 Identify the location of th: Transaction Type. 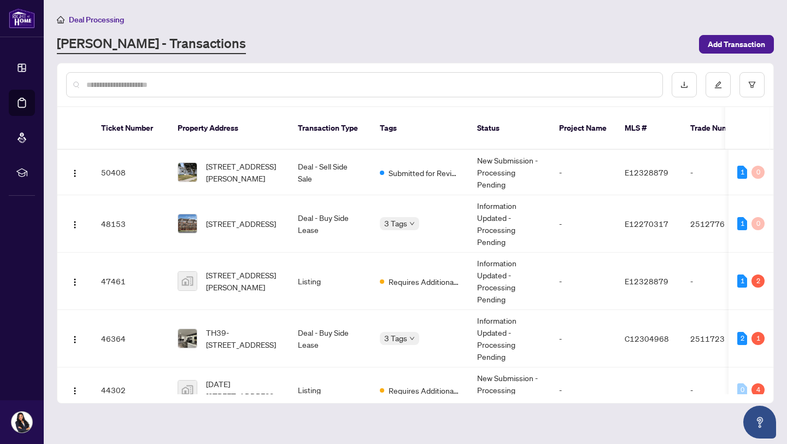
(330, 128).